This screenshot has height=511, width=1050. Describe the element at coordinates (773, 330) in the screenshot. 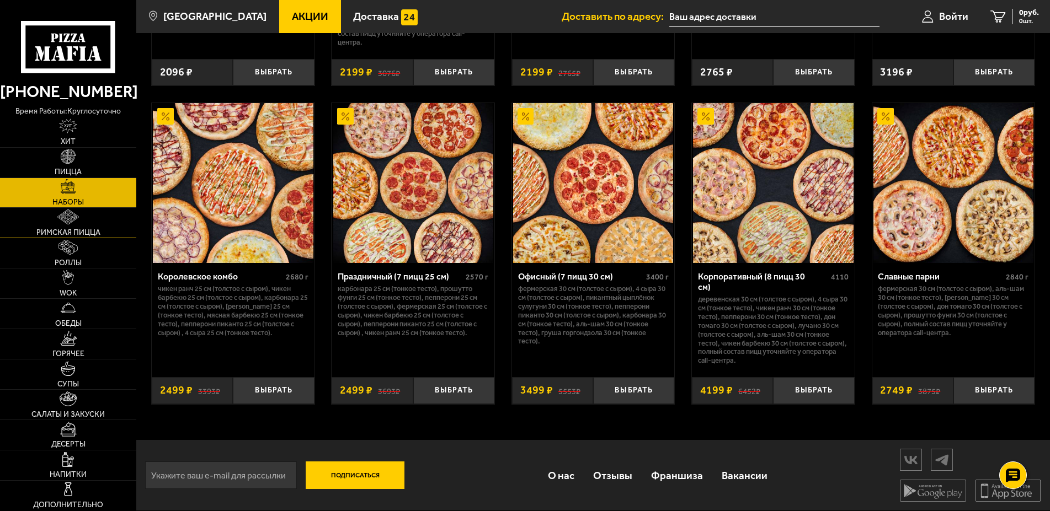

I see `p: Деревенская 30 см (толстое с сыром), 4 сыра 30 см (тонкое тесто), Чикен Ранч 30 см (тонкое тесто)...` at that location.